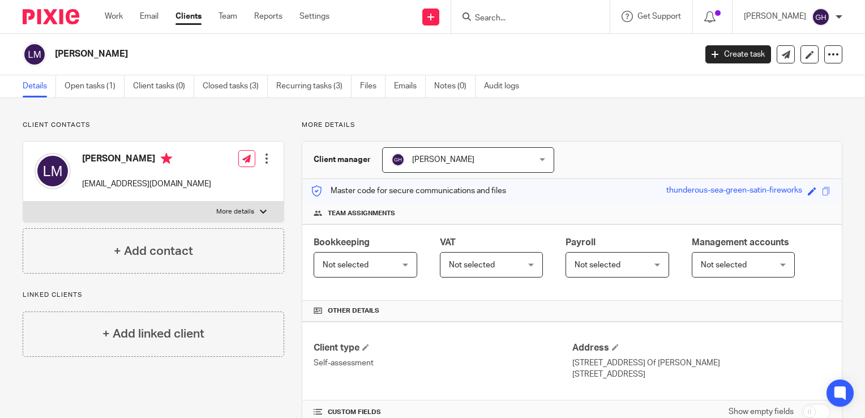  What do you see at coordinates (341, 242) in the screenshot?
I see `span: Bookkeeping` at bounding box center [341, 242].